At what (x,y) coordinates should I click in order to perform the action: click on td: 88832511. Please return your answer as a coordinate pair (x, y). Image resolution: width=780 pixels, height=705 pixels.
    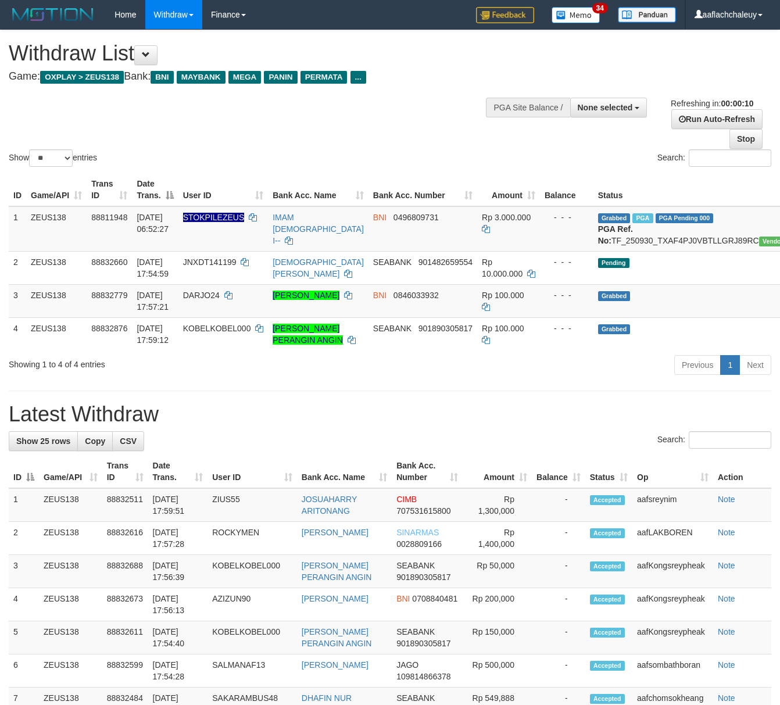
    Looking at the image, I should click on (125, 505).